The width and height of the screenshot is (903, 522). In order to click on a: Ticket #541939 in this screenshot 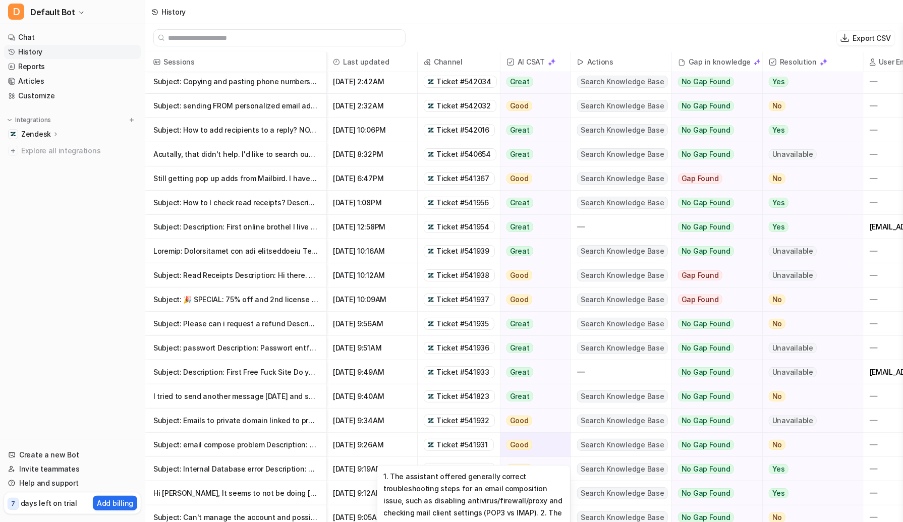, I will do `click(459, 251)`.